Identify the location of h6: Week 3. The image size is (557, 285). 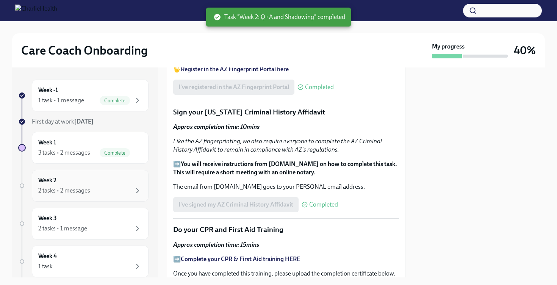
(47, 218).